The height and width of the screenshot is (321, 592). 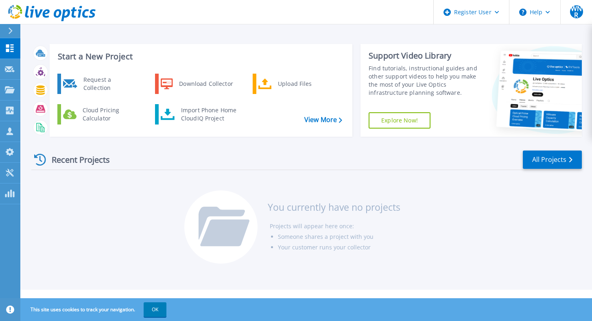 I want to click on div: Recent Projects, so click(x=76, y=159).